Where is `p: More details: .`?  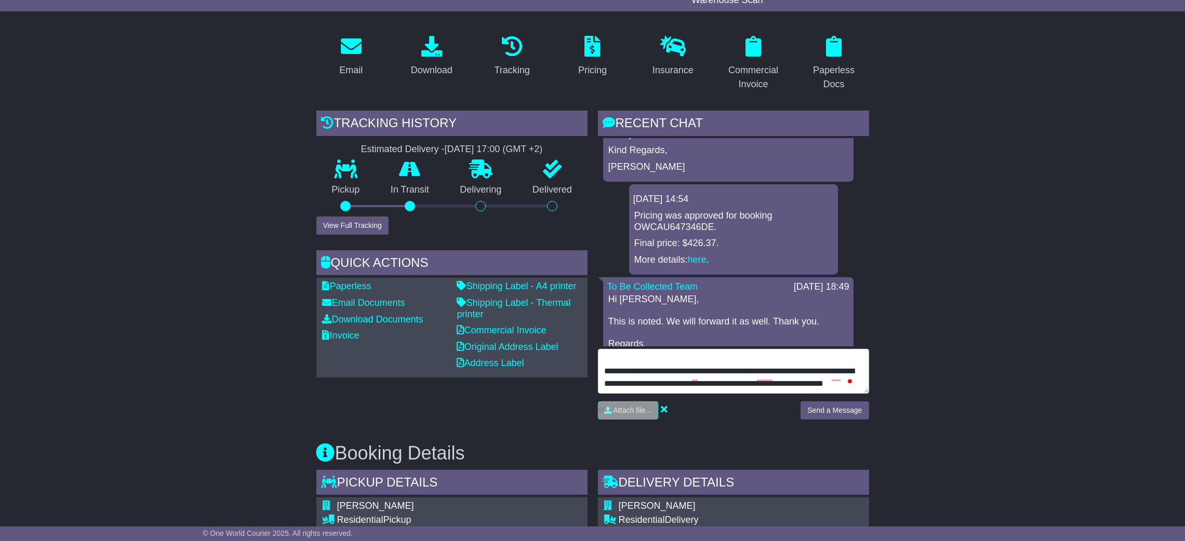 p: More details: . is located at coordinates (734, 260).